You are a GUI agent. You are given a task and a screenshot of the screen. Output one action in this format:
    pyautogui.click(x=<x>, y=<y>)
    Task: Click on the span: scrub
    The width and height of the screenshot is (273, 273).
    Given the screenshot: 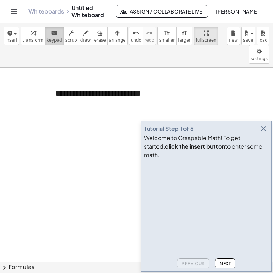 What is the action you would take?
    pyautogui.click(x=71, y=40)
    